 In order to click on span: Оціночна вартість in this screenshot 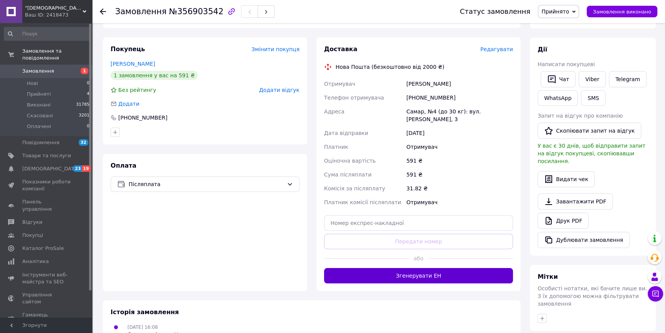, I will do `click(350, 161)`.